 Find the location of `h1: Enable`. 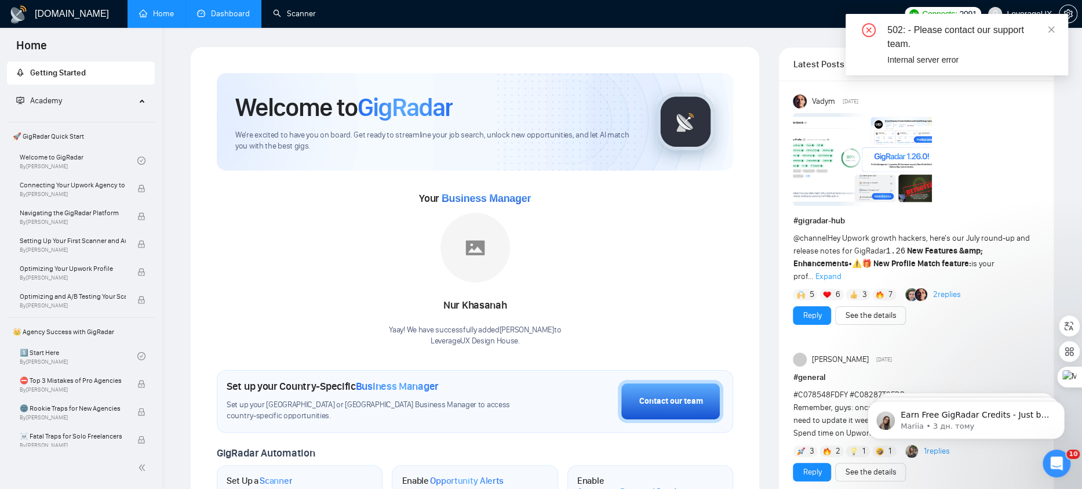

h1: Enable is located at coordinates (453, 481).